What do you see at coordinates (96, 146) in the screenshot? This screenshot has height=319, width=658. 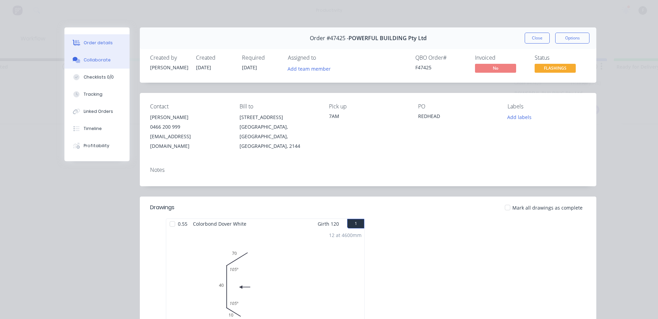 I see `div: Profitability` at bounding box center [96, 146].